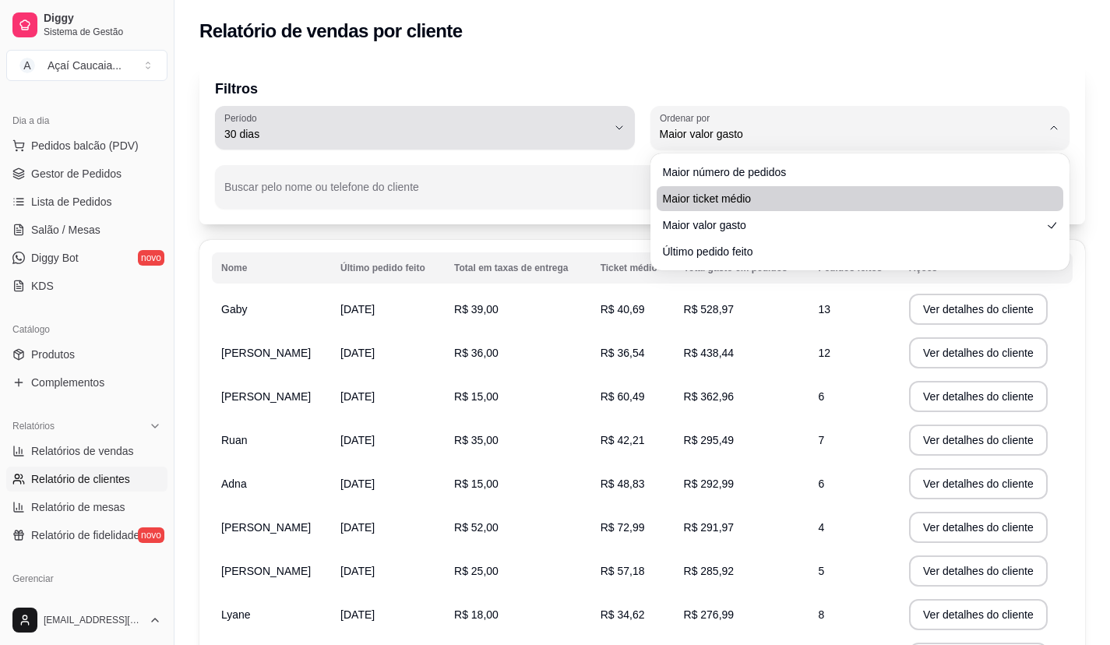 Image resolution: width=1110 pixels, height=645 pixels. Describe the element at coordinates (234, 484) in the screenshot. I see `span: Adna` at that location.